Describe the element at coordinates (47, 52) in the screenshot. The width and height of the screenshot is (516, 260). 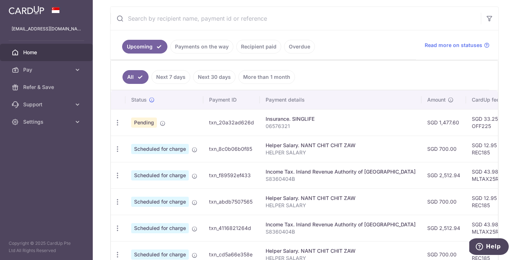
I see `span: Home` at that location.